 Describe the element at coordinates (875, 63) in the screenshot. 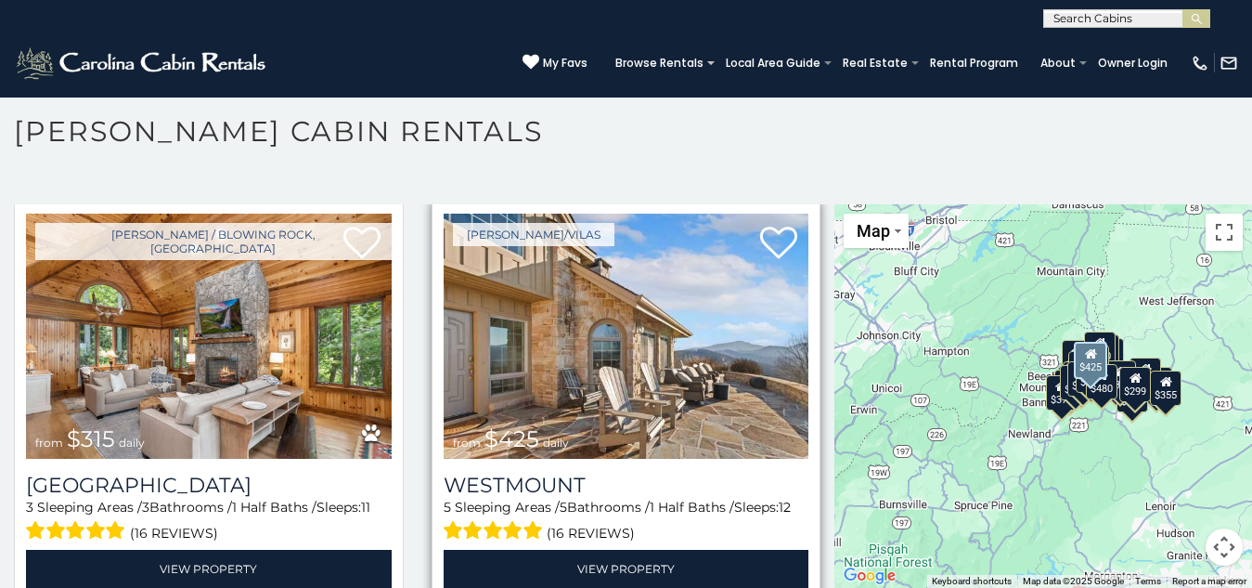

I see `a: Real Estate` at that location.